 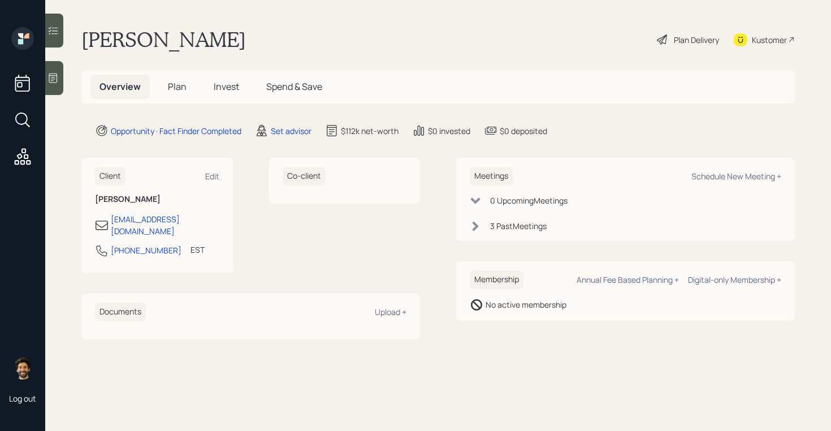 I want to click on div: No active membership, so click(x=526, y=304).